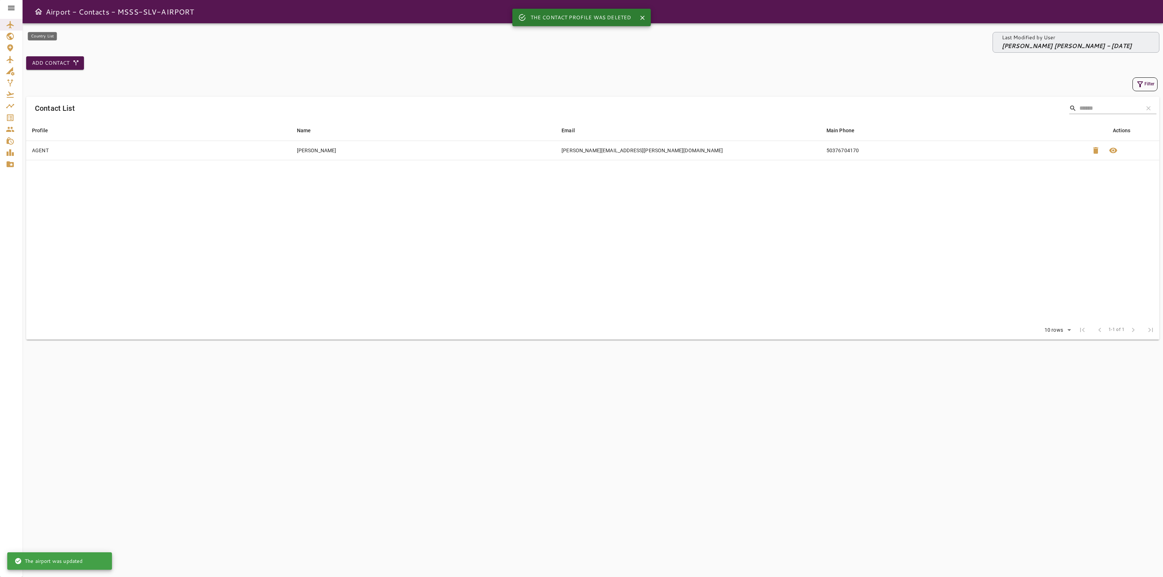 This screenshot has width=1163, height=577. Describe the element at coordinates (43, 36) in the screenshot. I see `div: Country List` at that location.